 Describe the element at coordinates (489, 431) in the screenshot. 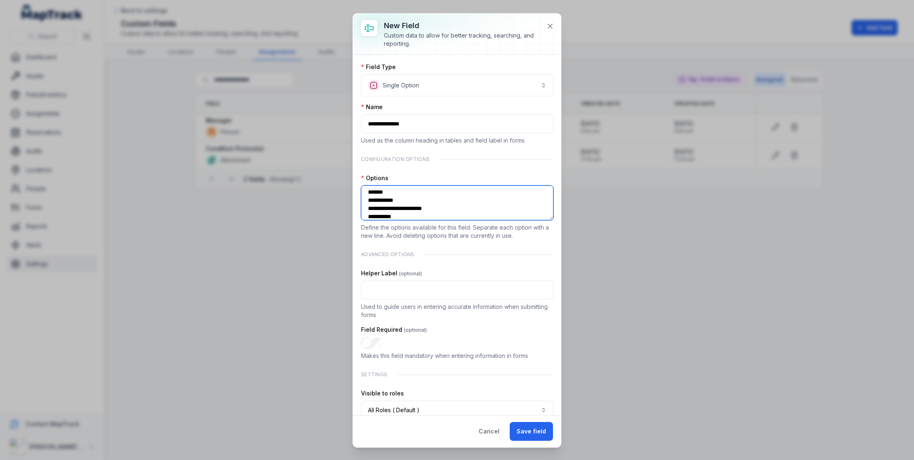

I see `button: Cancel` at that location.